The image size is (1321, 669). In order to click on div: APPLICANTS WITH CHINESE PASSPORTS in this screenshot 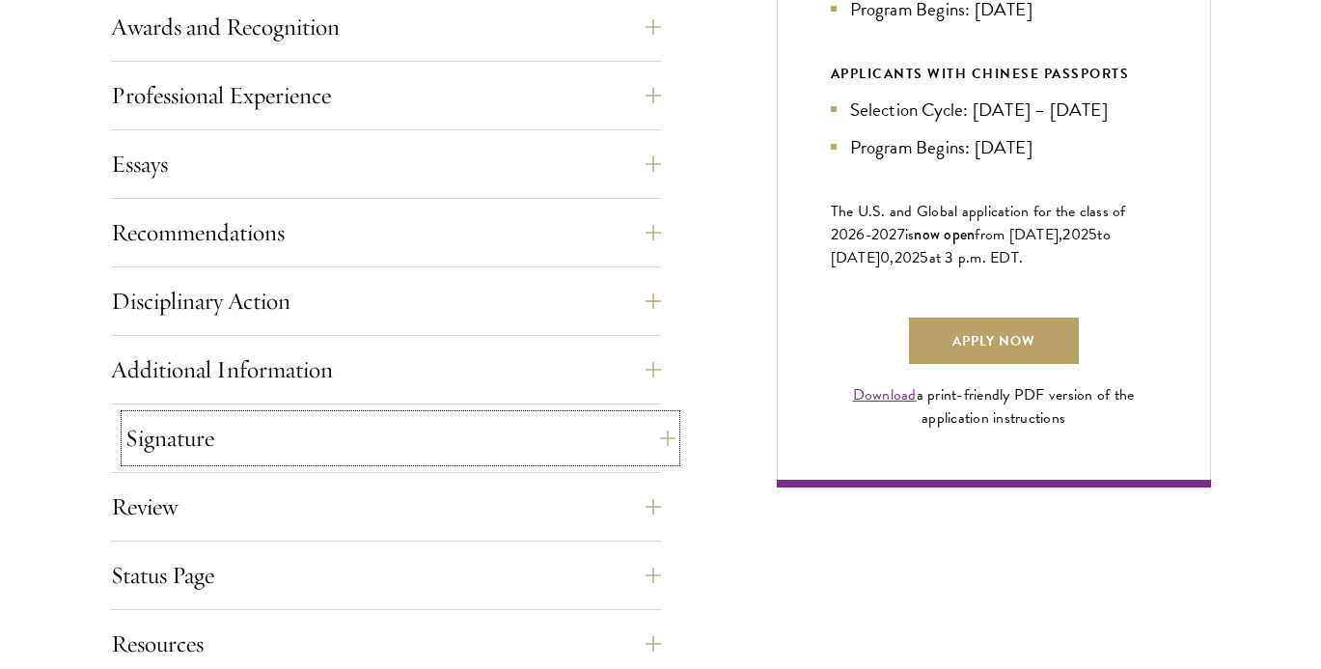, I will do `click(994, 73)`.